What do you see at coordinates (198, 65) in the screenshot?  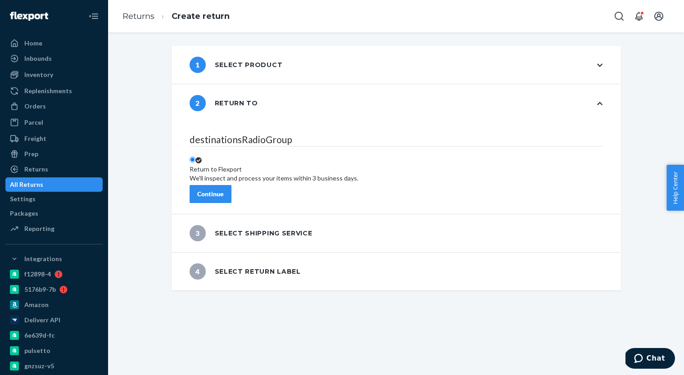 I see `span: 1` at bounding box center [198, 65].